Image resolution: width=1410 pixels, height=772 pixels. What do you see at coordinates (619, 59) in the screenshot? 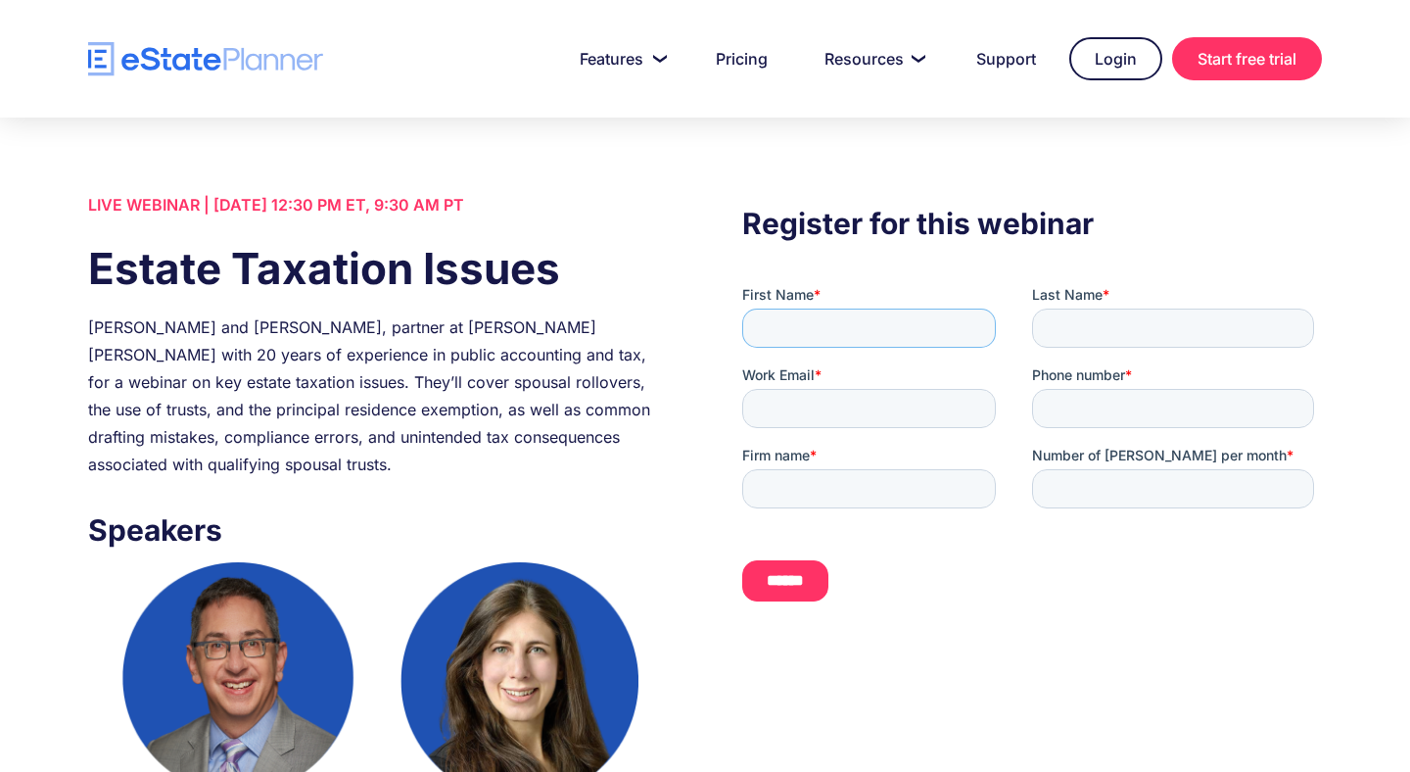
I see `a: Features` at bounding box center [619, 59].